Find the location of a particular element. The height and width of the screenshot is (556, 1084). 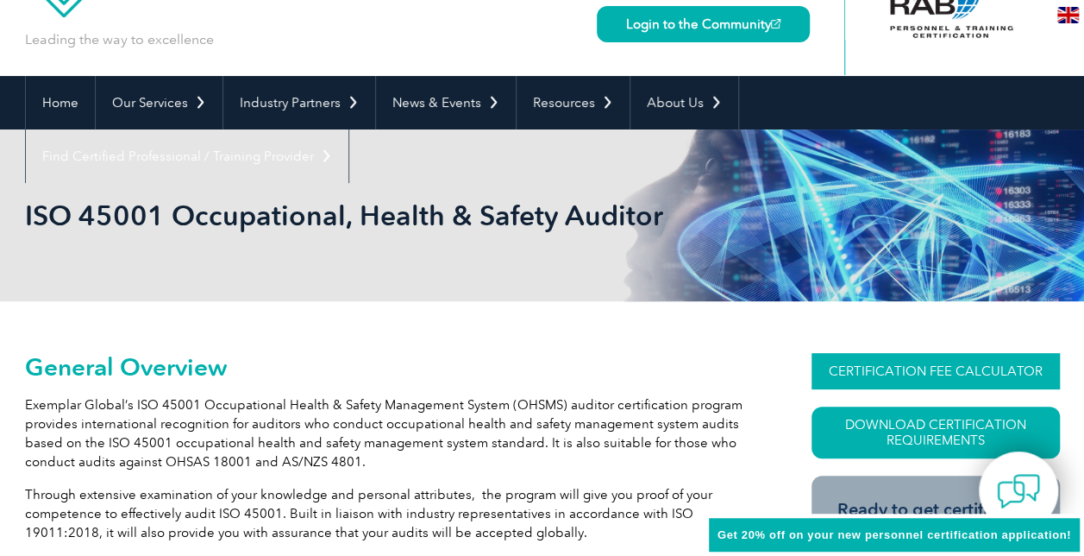

a: Resources is located at coordinates (573, 103).